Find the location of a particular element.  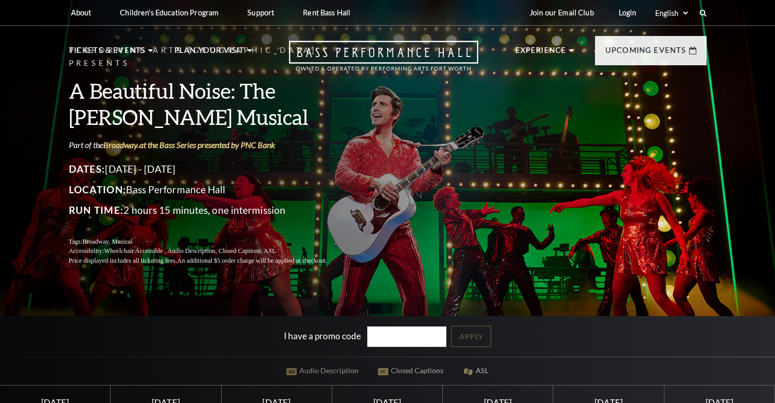

span: Location: is located at coordinates (98, 189).